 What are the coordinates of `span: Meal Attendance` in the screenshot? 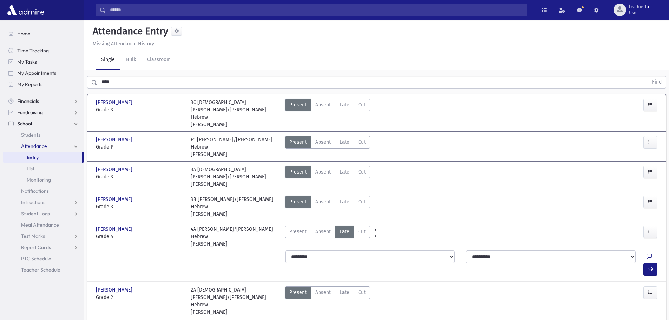 It's located at (40, 225).